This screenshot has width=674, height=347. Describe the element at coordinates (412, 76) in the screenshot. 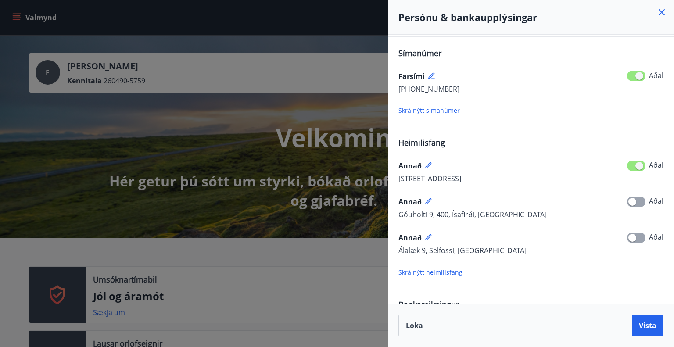

I see `span: Farsími` at that location.